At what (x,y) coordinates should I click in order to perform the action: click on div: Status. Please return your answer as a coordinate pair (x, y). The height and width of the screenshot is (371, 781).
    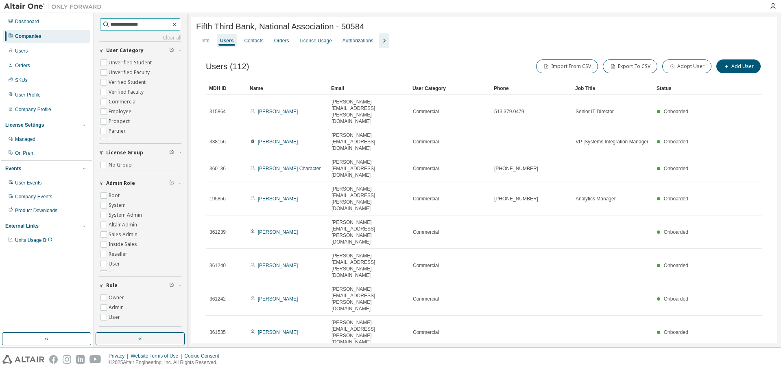
    Looking at the image, I should click on (685, 88).